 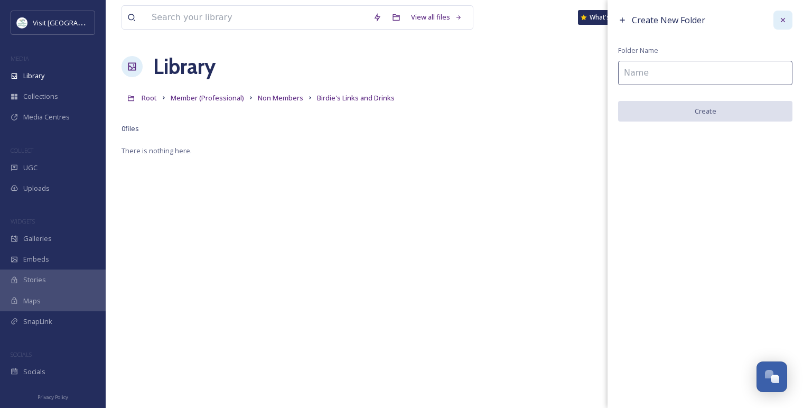 I want to click on a: Member (Professional), so click(x=207, y=98).